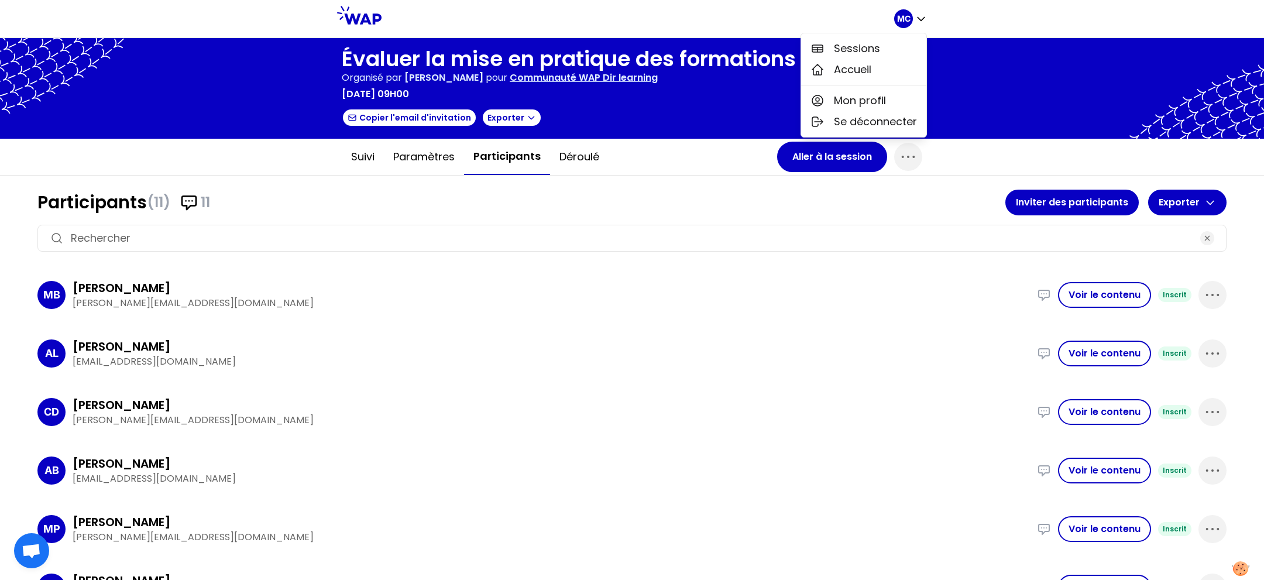 This screenshot has width=1264, height=580. I want to click on p: Organisé par, so click(372, 78).